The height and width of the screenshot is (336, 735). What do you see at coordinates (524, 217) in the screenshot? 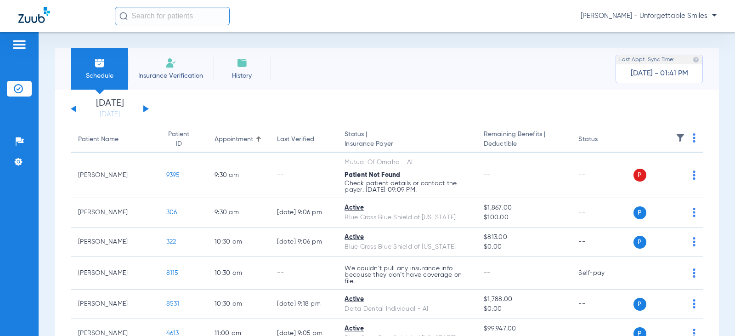
I see `span: $100.00` at bounding box center [524, 217].